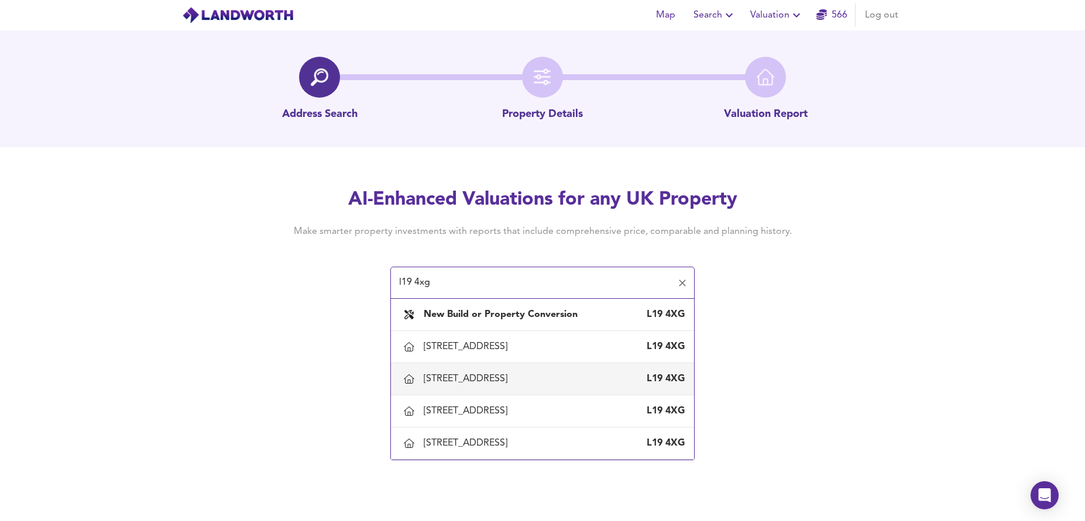 The height and width of the screenshot is (521, 1085). Describe the element at coordinates (715, 15) in the screenshot. I see `button: Search` at that location.